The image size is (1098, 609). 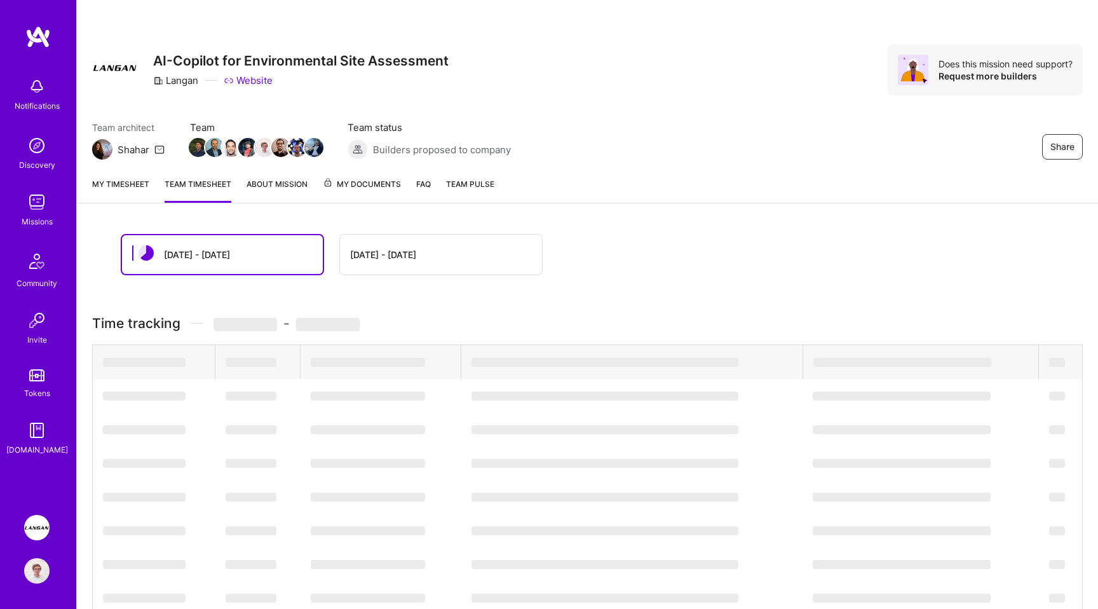 I want to click on img: Avatar, so click(x=913, y=70).